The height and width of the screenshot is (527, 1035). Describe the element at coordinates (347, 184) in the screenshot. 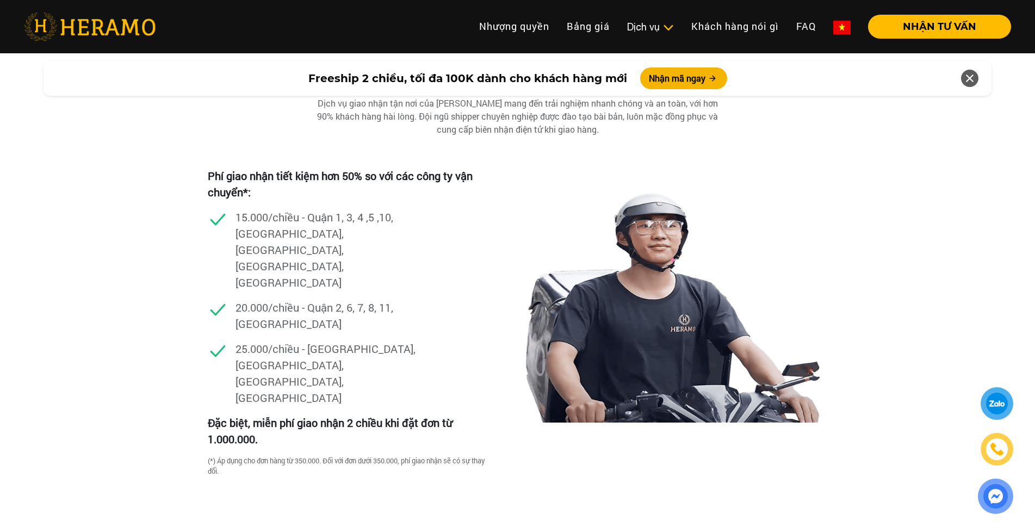

I see `p: Phí giao nhận tiết kiệm hơn 50% so với các công ty vận chuyển*:` at that location.